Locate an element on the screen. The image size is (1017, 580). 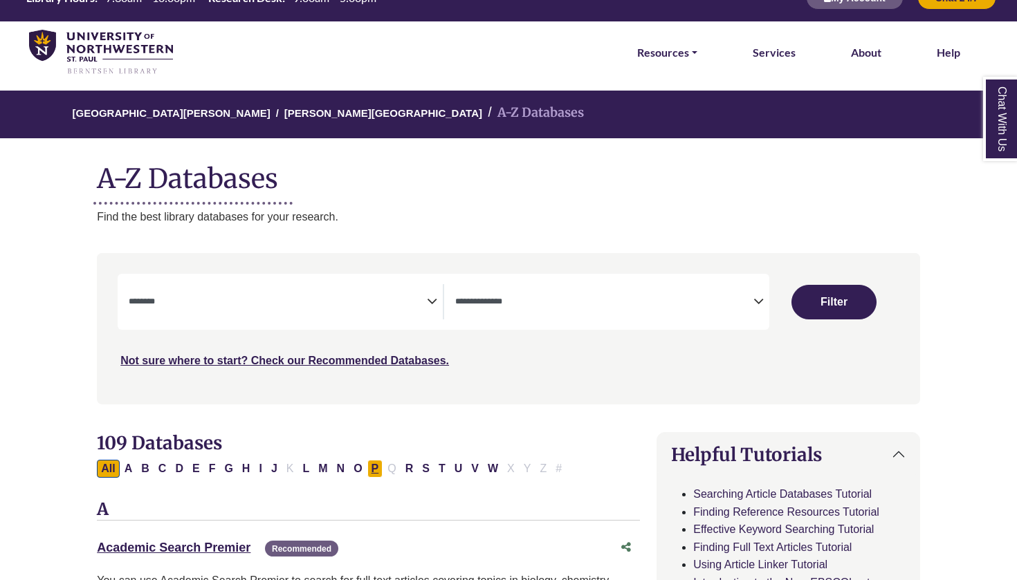
button: Filter Results W is located at coordinates (493, 469).